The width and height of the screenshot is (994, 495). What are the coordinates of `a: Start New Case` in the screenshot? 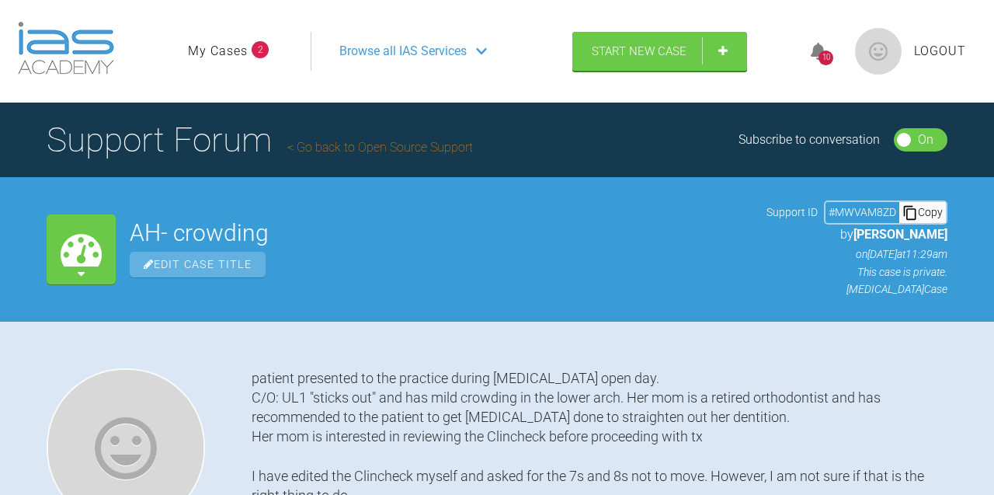 It's located at (660, 51).